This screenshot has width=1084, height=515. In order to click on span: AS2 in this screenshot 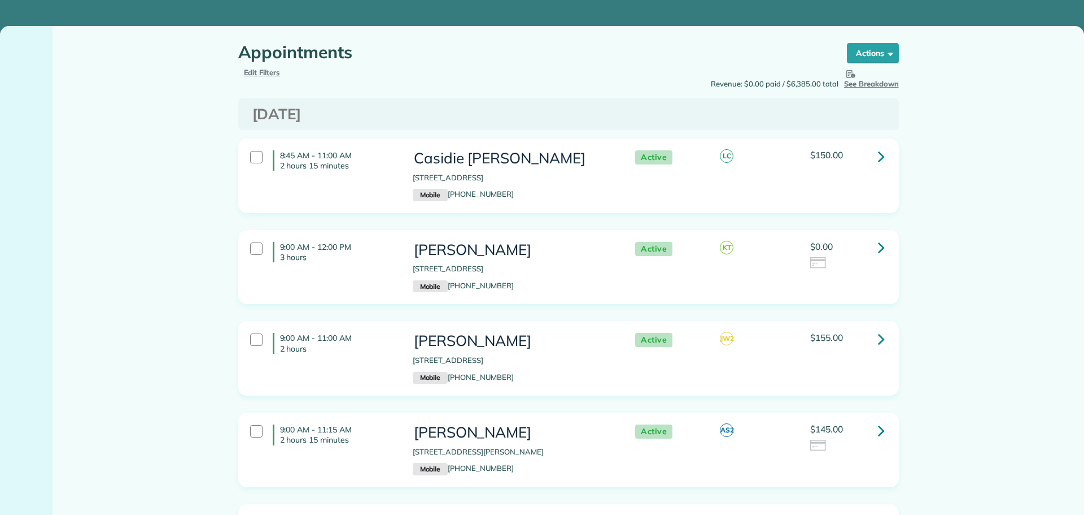, I will do `click(727, 430)`.